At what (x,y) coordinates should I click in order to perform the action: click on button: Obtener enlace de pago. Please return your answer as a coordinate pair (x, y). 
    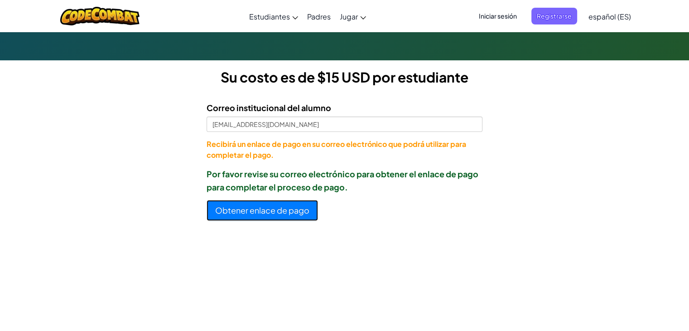
    Looking at the image, I should click on (262, 210).